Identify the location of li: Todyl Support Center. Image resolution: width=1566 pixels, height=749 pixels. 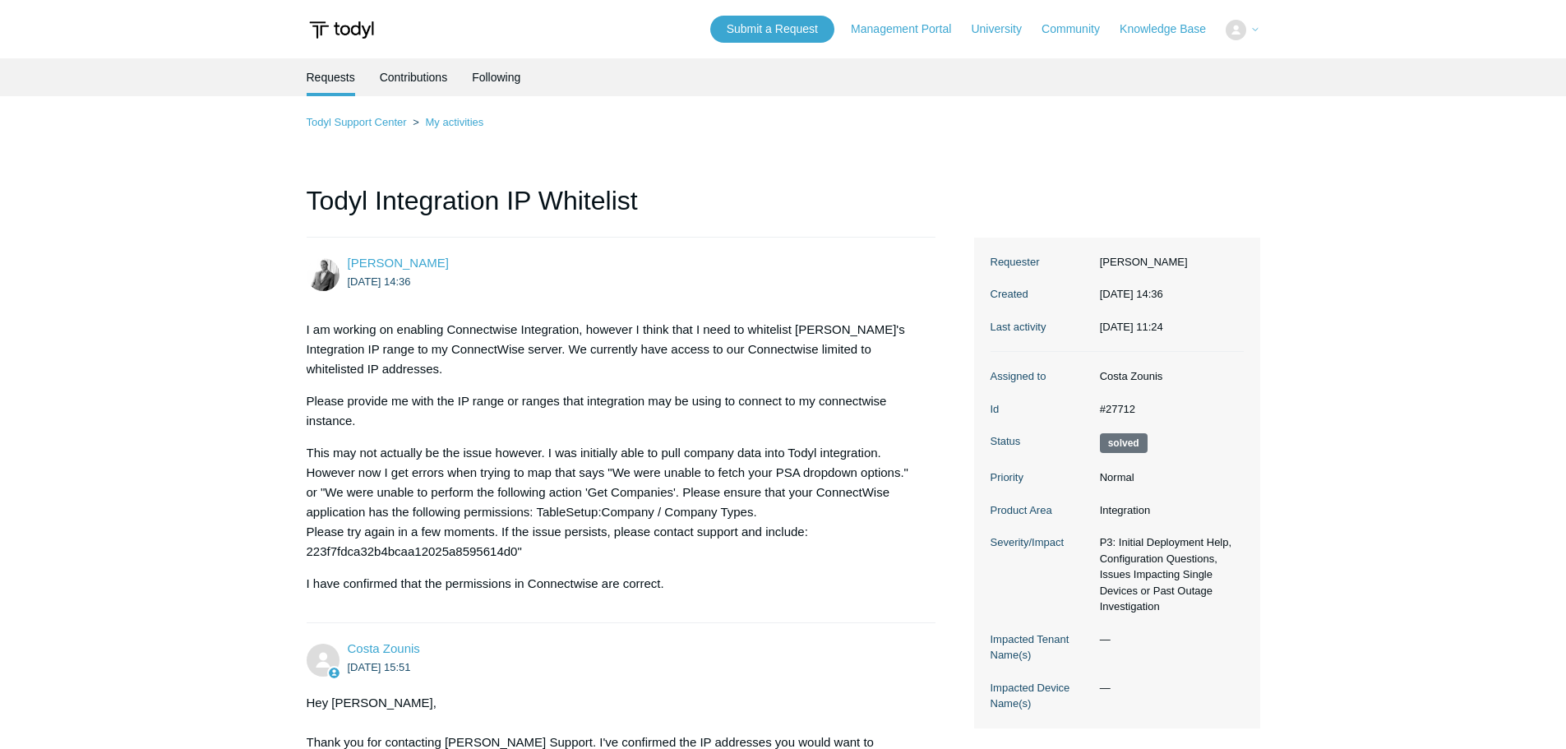
(358, 122).